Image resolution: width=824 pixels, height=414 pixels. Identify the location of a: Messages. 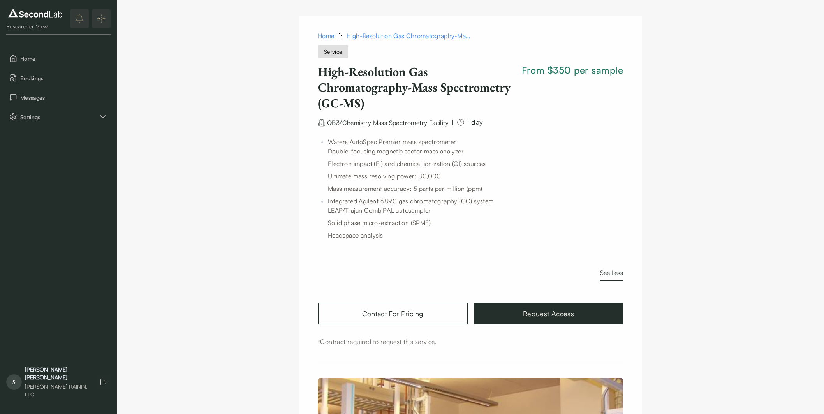
(58, 97).